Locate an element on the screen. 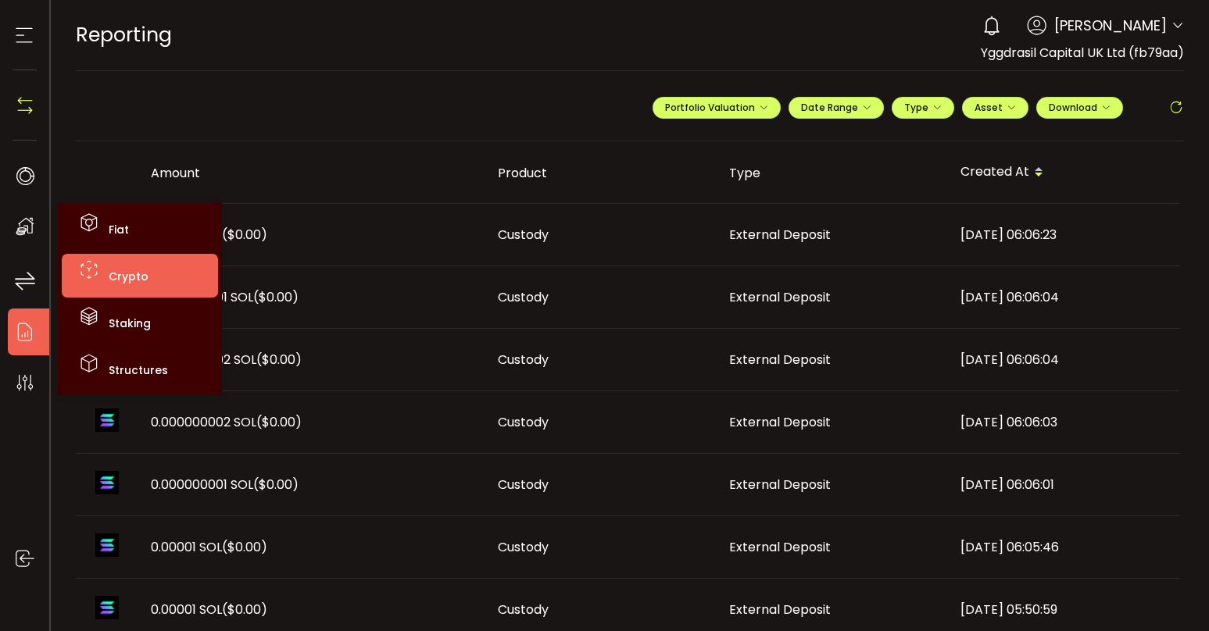  span: Date Range is located at coordinates (836, 107).